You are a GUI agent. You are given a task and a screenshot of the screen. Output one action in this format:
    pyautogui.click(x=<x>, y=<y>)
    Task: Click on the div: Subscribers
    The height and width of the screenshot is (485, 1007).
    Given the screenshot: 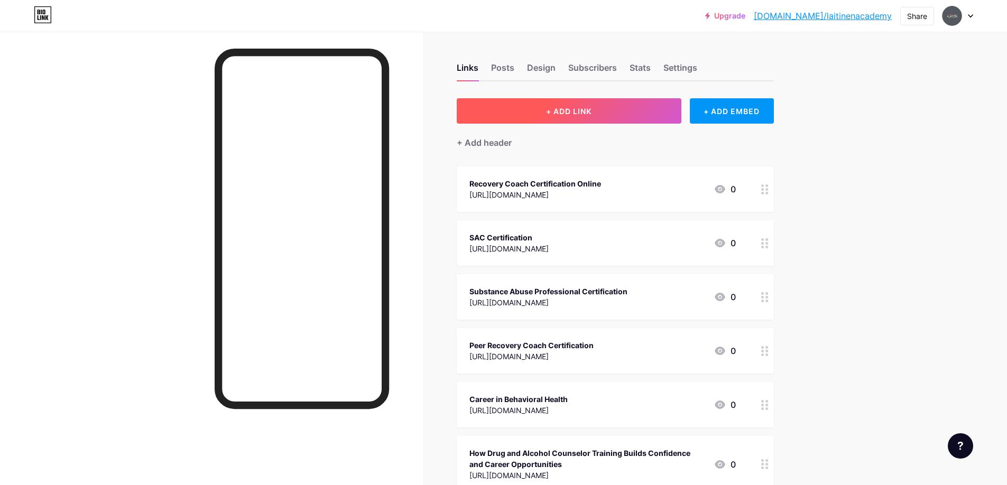 What is the action you would take?
    pyautogui.click(x=593, y=71)
    